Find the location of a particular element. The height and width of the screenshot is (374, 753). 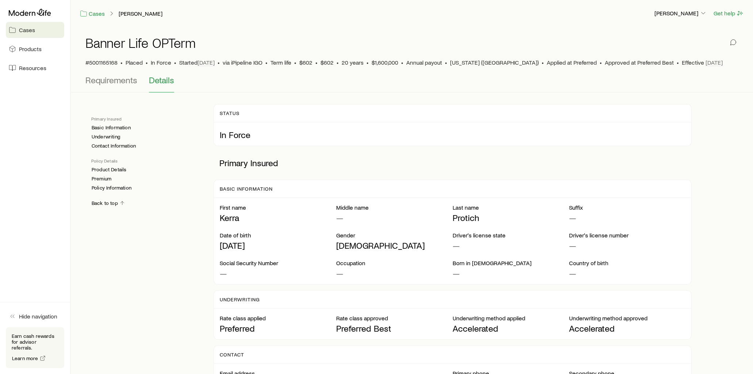

button: Get help is located at coordinates (729, 13).